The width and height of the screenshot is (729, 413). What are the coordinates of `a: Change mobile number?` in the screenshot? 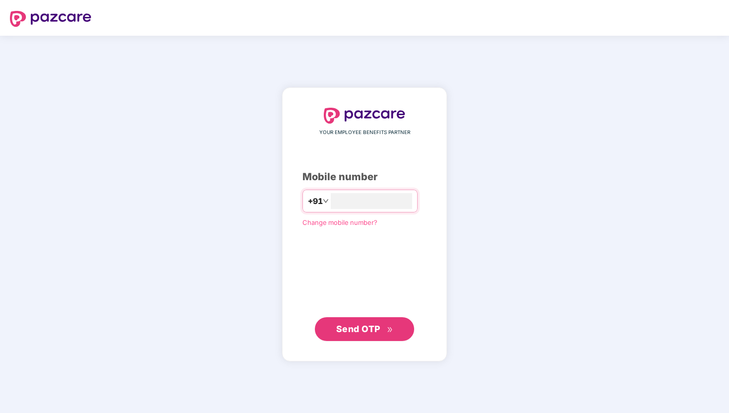 It's located at (340, 222).